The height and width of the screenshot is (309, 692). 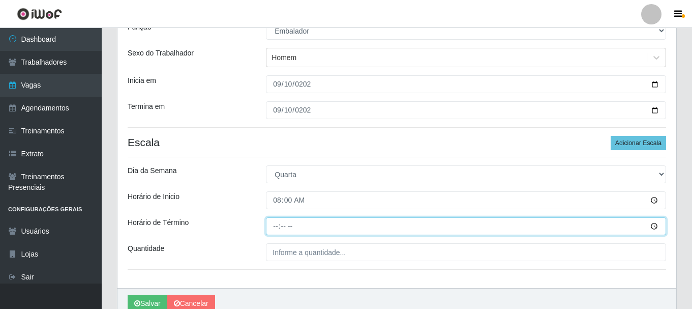 What do you see at coordinates (466, 252) in the screenshot?
I see `input: Informe a quantidade...` at bounding box center [466, 252].